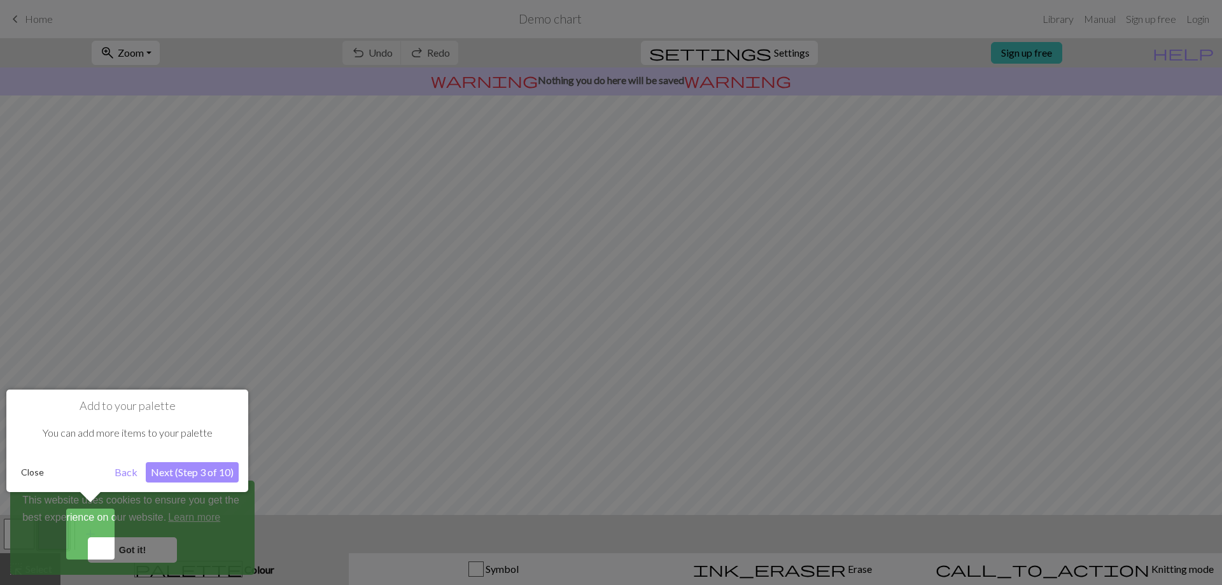  Describe the element at coordinates (127, 441) in the screenshot. I see `div: Add to your palette` at that location.